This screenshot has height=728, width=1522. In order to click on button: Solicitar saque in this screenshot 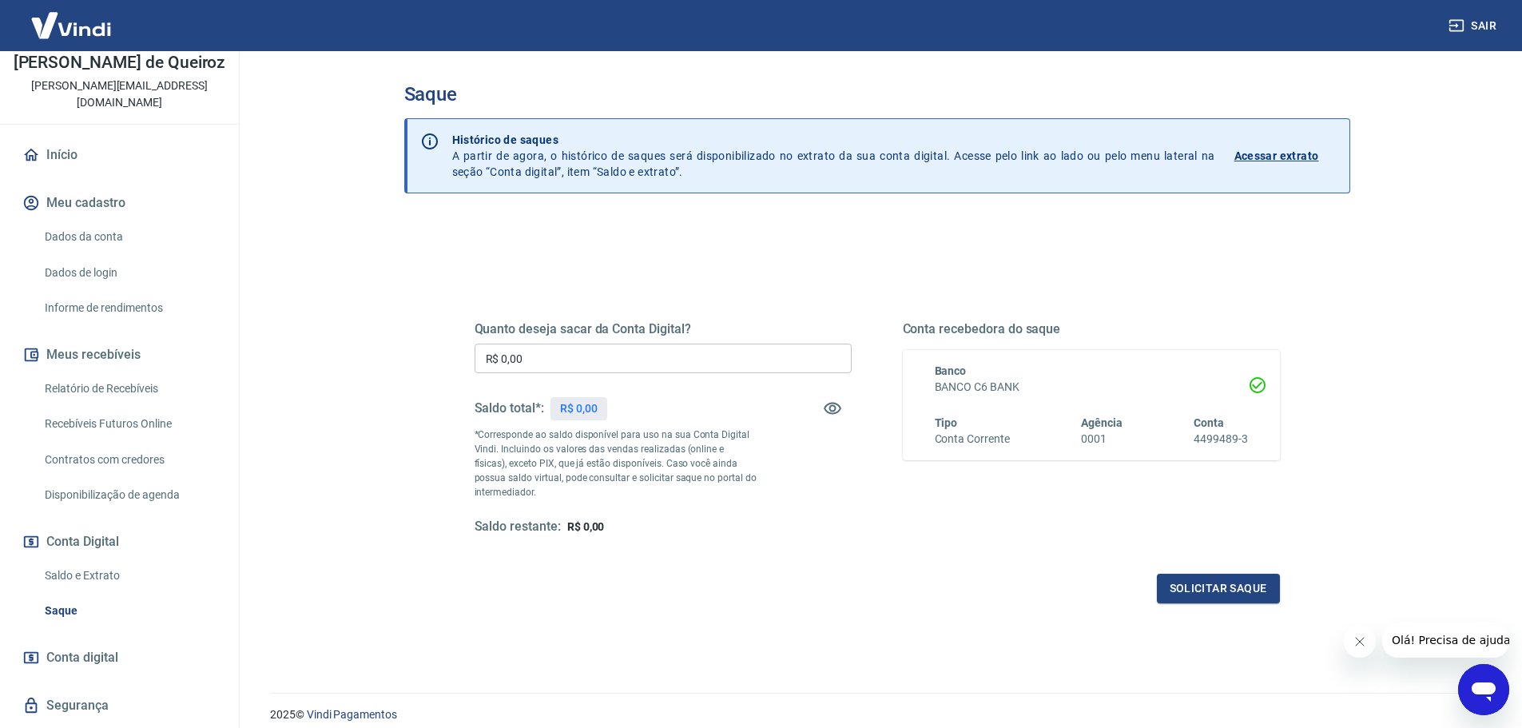, I will do `click(1219, 588)`.